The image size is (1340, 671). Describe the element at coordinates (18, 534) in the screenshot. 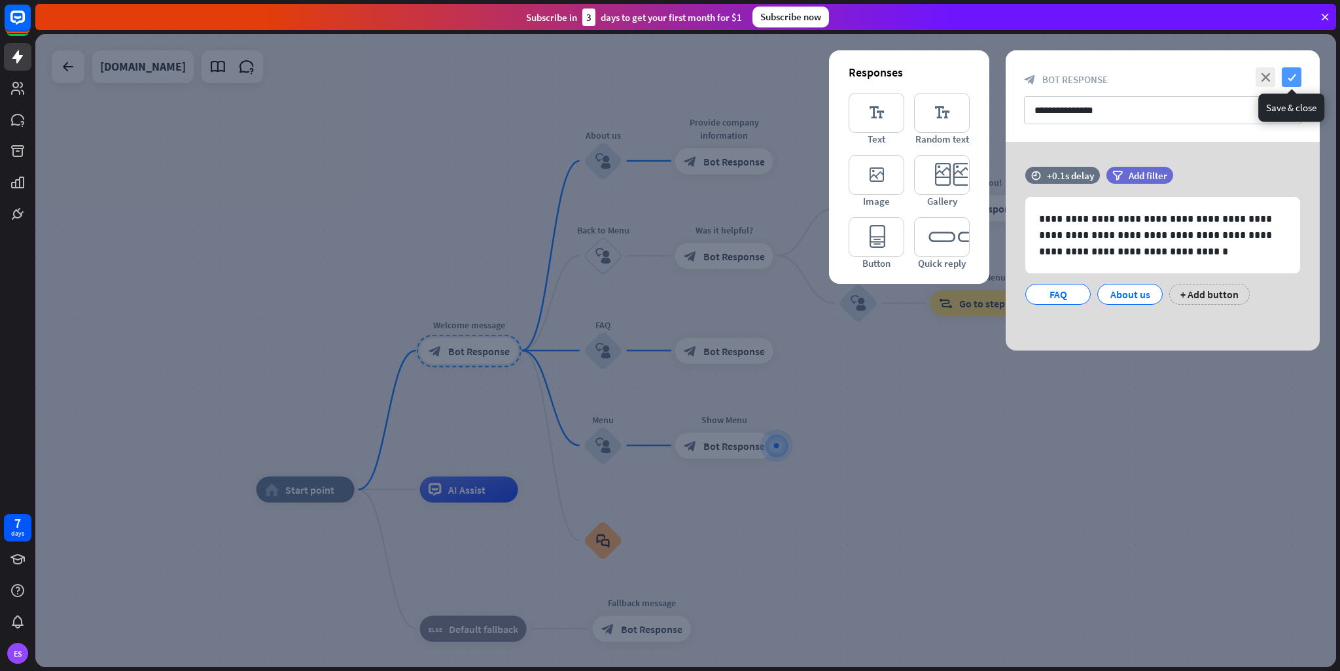

I see `div: days` at that location.